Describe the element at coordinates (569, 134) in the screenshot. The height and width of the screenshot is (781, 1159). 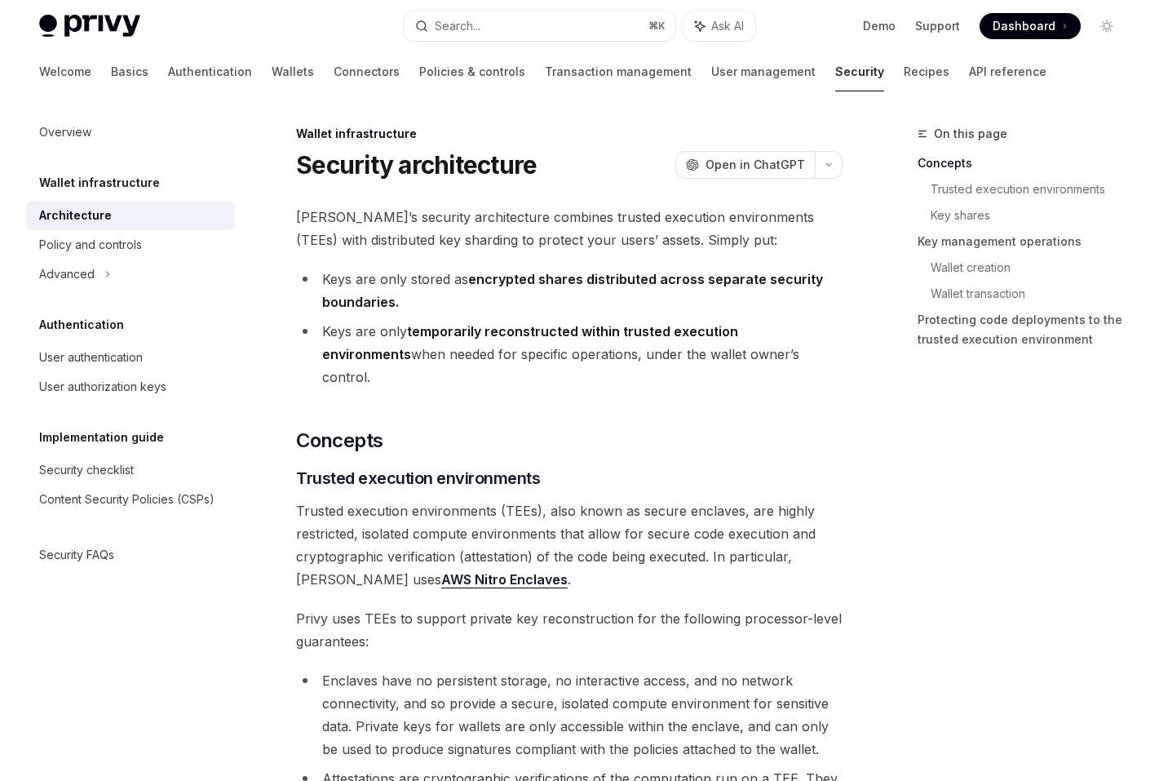
I see `div: Wallet infrastructure` at that location.